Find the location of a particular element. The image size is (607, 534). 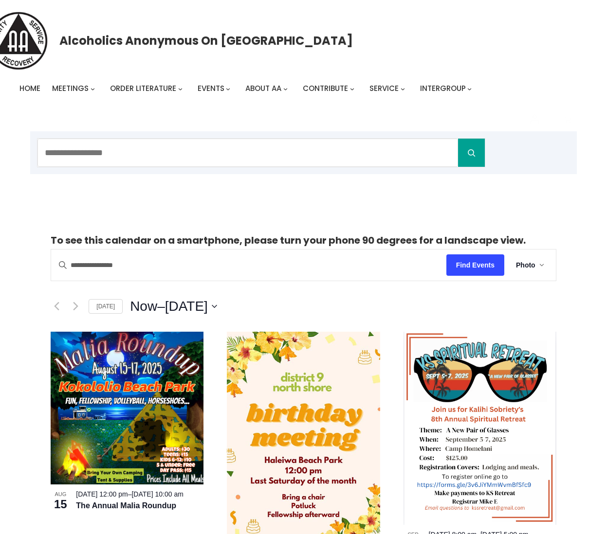

button: Contribute submenu is located at coordinates (352, 89).